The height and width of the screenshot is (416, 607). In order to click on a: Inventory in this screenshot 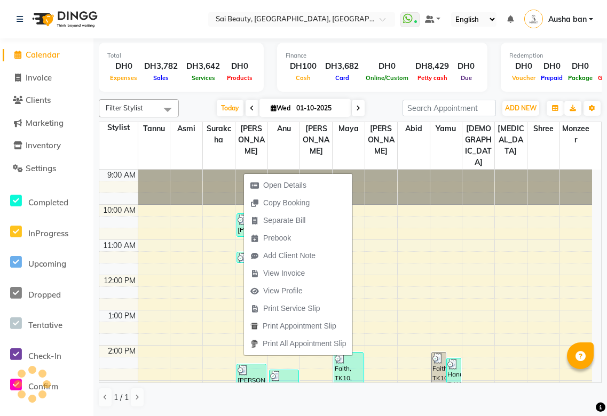, I will do `click(46, 146)`.